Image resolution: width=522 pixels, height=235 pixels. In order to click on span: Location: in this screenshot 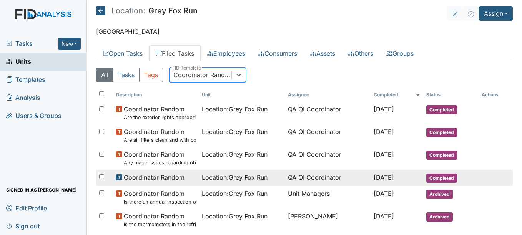, I will do `click(128, 11)`.